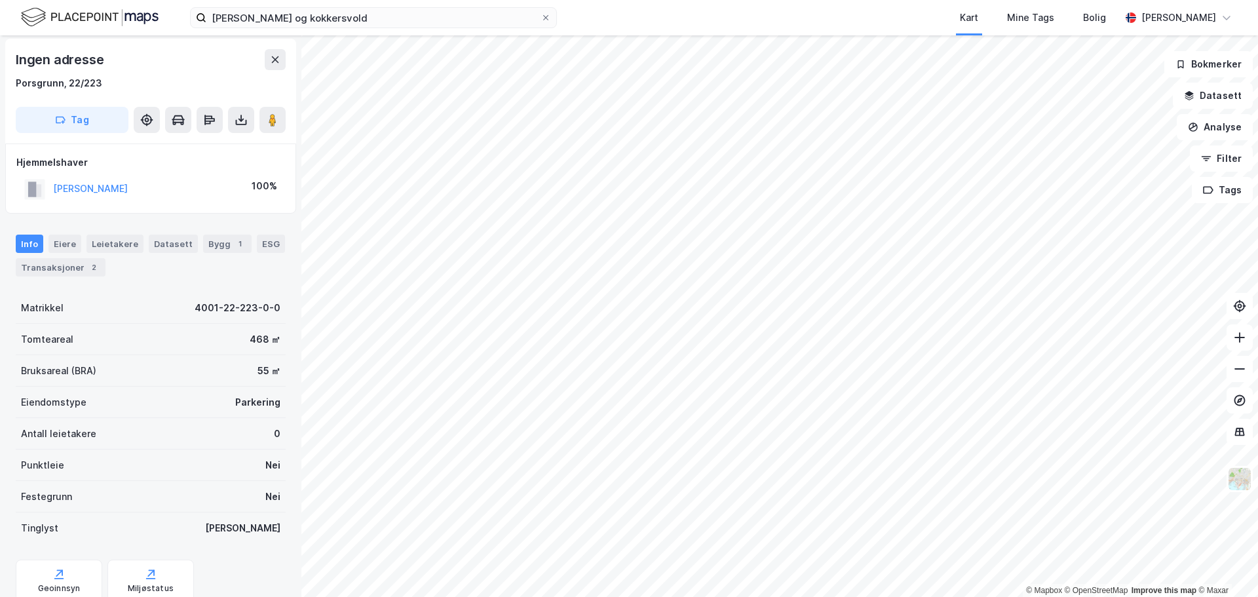 This screenshot has width=1258, height=597. Describe the element at coordinates (151, 588) in the screenshot. I see `div: Miljøstatus` at that location.